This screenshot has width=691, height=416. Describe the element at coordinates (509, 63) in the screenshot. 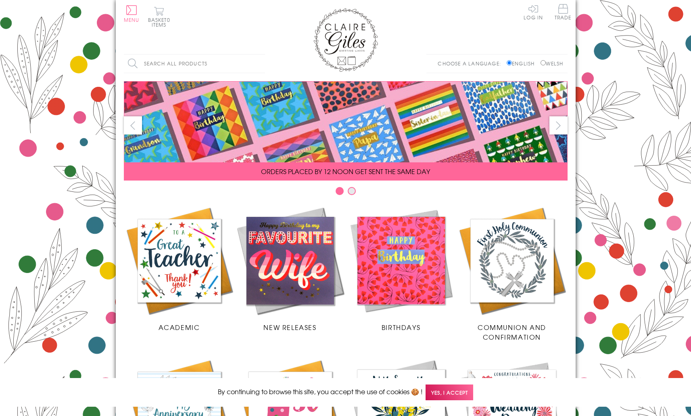

I see `input: English` at that location.